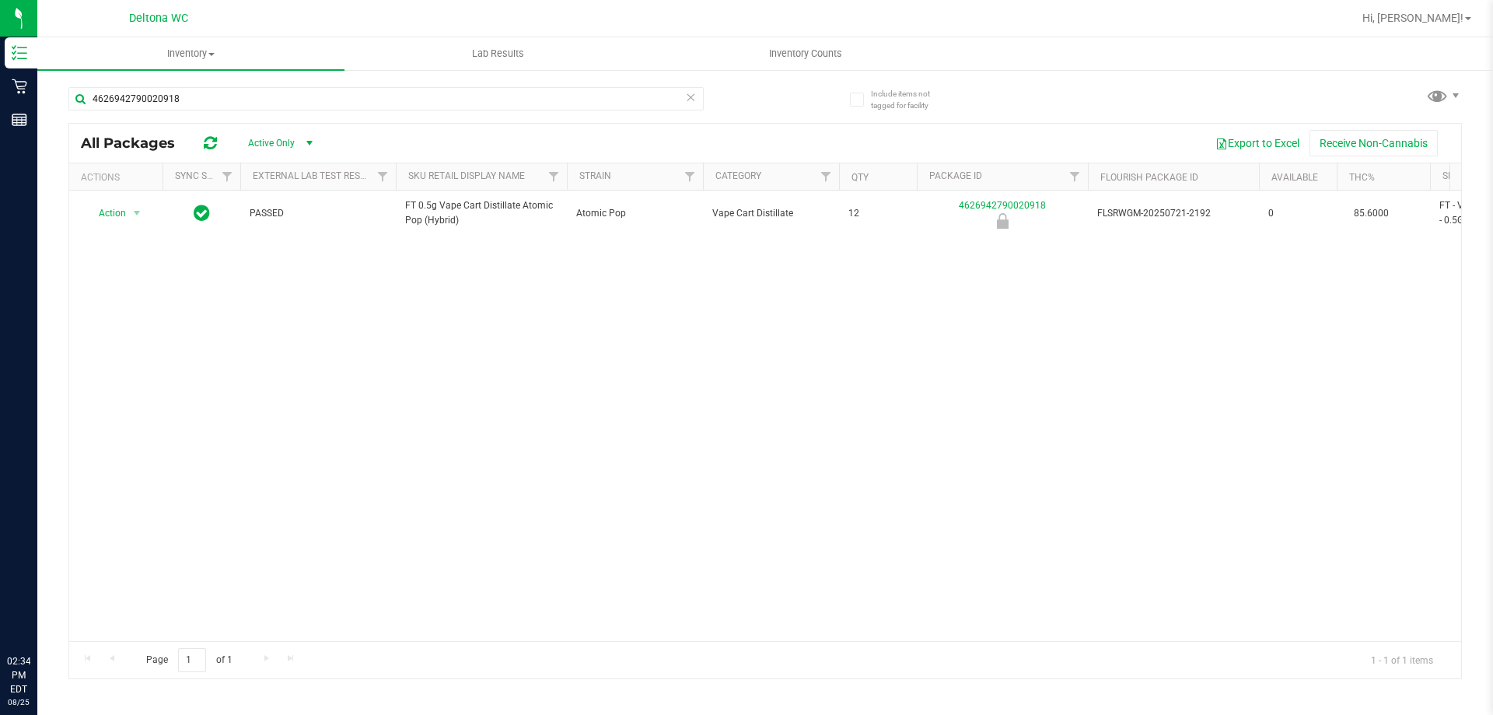  What do you see at coordinates (498, 54) in the screenshot?
I see `span: Lab Results` at bounding box center [498, 54].